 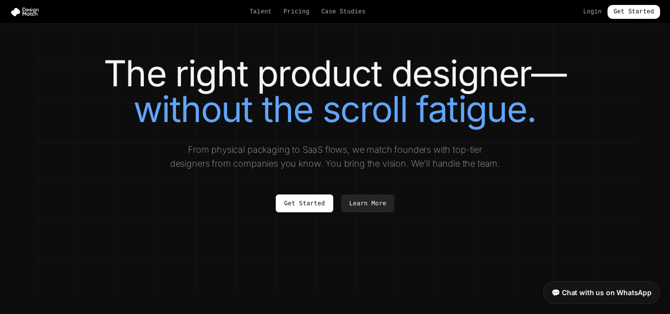 What do you see at coordinates (602, 293) in the screenshot?
I see `a: 💬 Chat with us on WhatsApp` at bounding box center [602, 293].